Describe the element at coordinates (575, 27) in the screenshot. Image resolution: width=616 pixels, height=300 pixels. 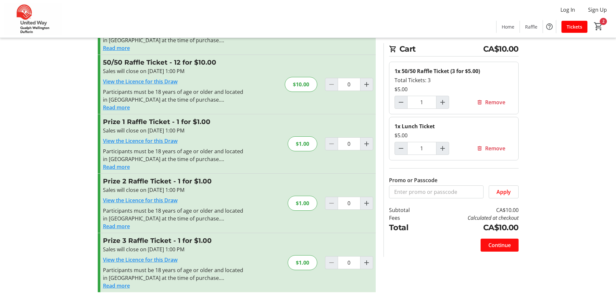
I see `a: Tickets` at that location.